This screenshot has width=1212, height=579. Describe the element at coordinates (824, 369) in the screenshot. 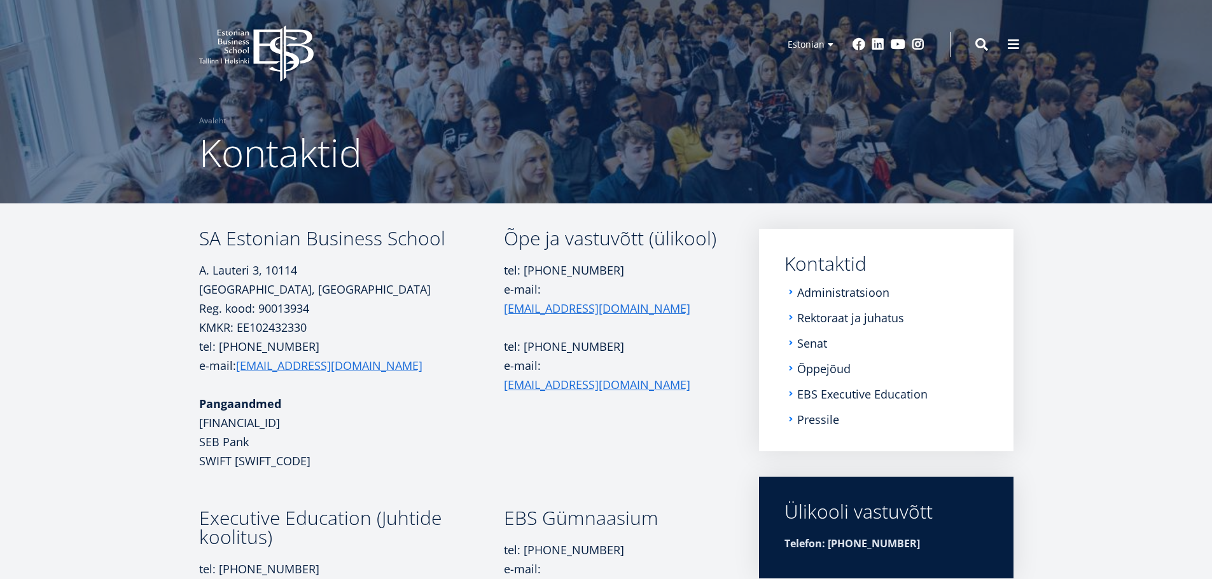

I see `a: Õppejõud` at that location.